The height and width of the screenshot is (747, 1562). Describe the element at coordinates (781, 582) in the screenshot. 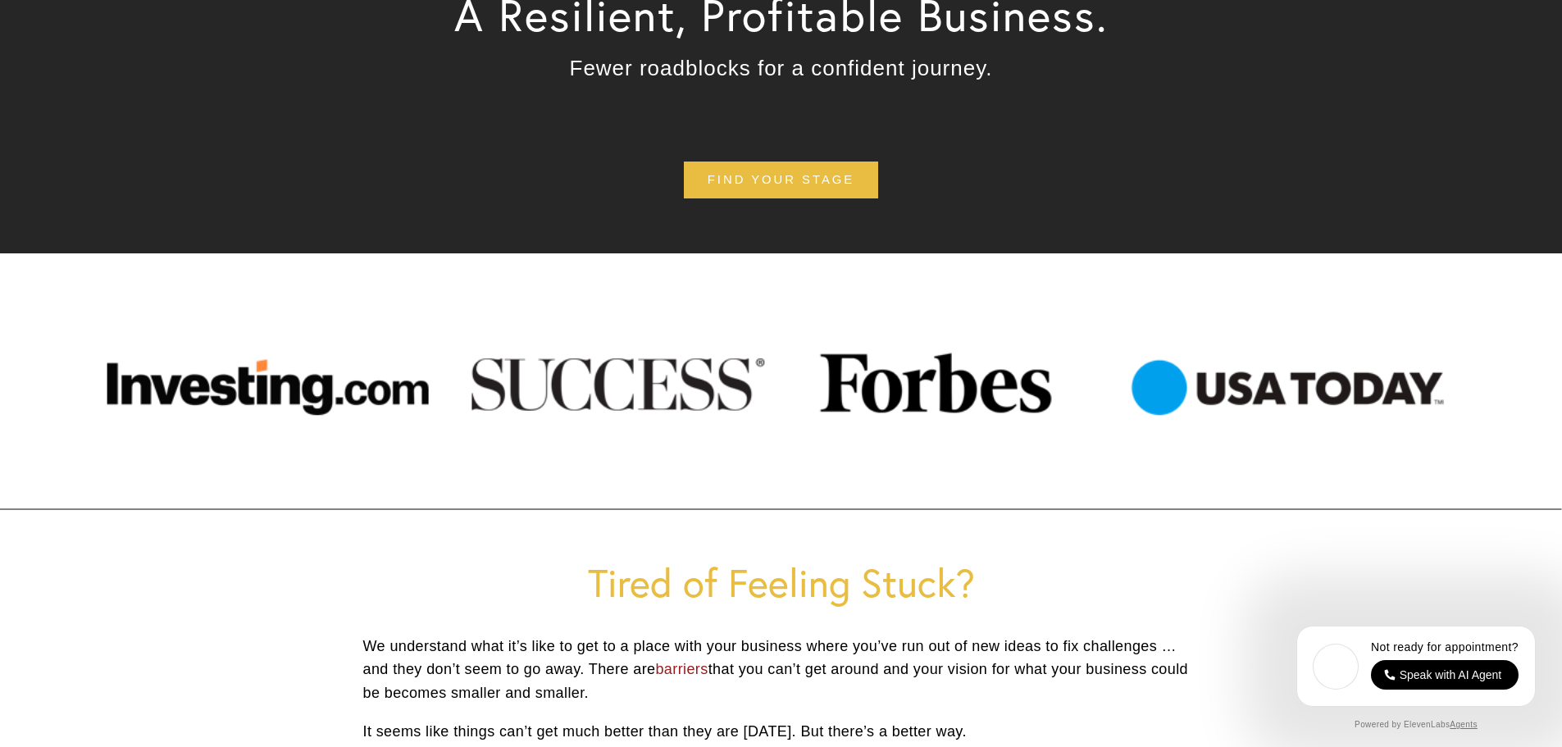

I see `h1: Tired of Feeling Stuck?` at that location.